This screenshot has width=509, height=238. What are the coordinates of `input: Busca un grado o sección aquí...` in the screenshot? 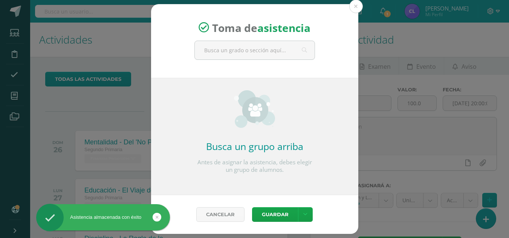 It's located at (255, 50).